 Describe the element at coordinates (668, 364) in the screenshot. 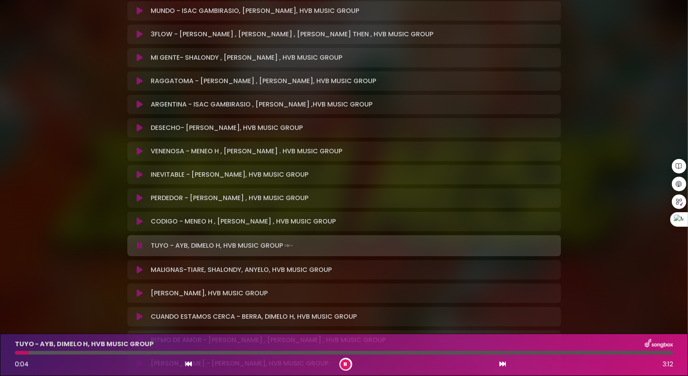

I see `span: 3:12` at that location.